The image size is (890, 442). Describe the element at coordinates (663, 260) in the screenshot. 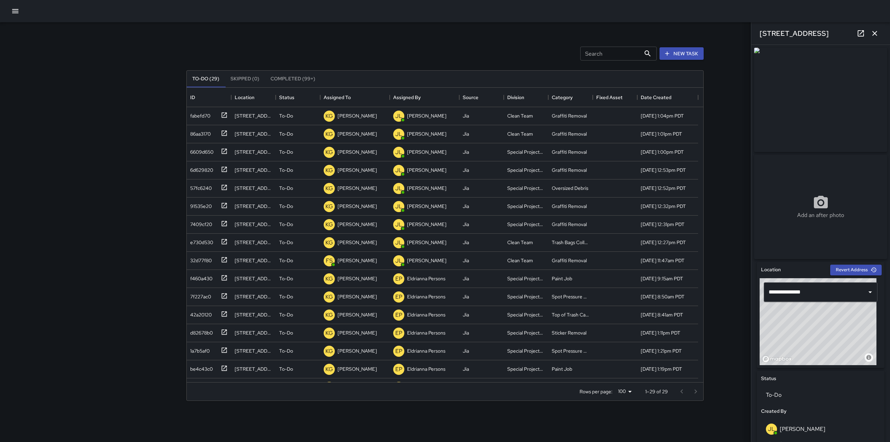

I see `div: 9/26/2025, 11:47am PDT` at that location.